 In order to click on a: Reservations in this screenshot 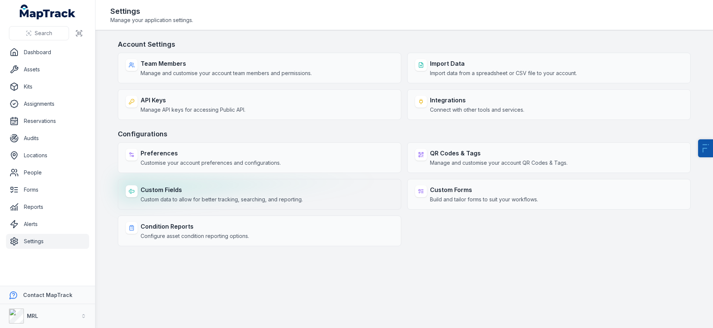, I will do `click(47, 121)`.